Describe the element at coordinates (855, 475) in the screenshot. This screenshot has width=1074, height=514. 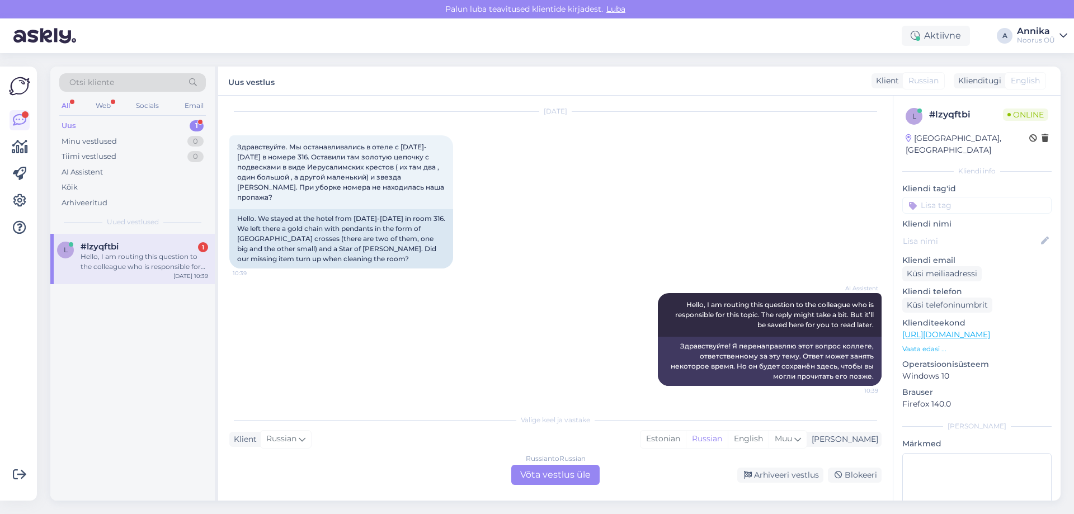
I see `div: Blokeeri` at that location.